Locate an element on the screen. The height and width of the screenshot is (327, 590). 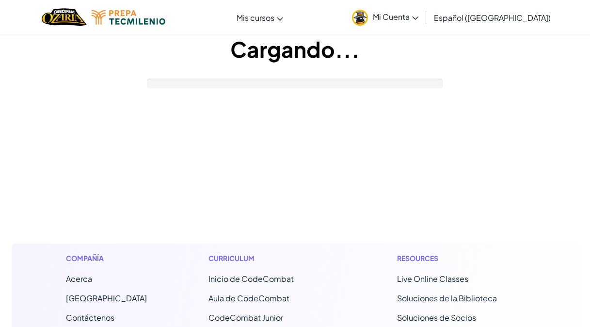
a: CodeCombat Junior is located at coordinates (246, 317).